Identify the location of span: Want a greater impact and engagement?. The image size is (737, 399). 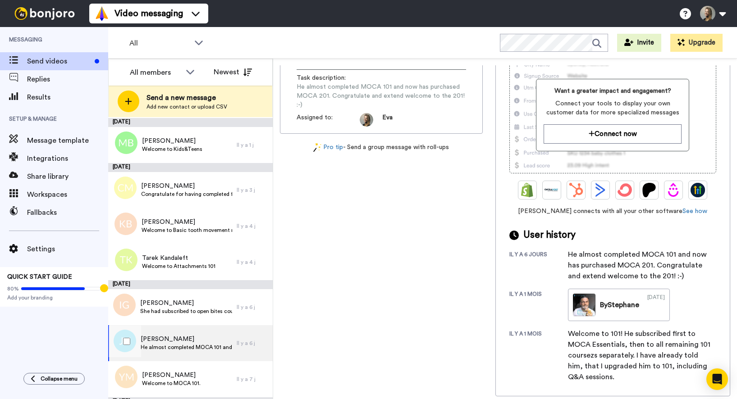
(612, 91).